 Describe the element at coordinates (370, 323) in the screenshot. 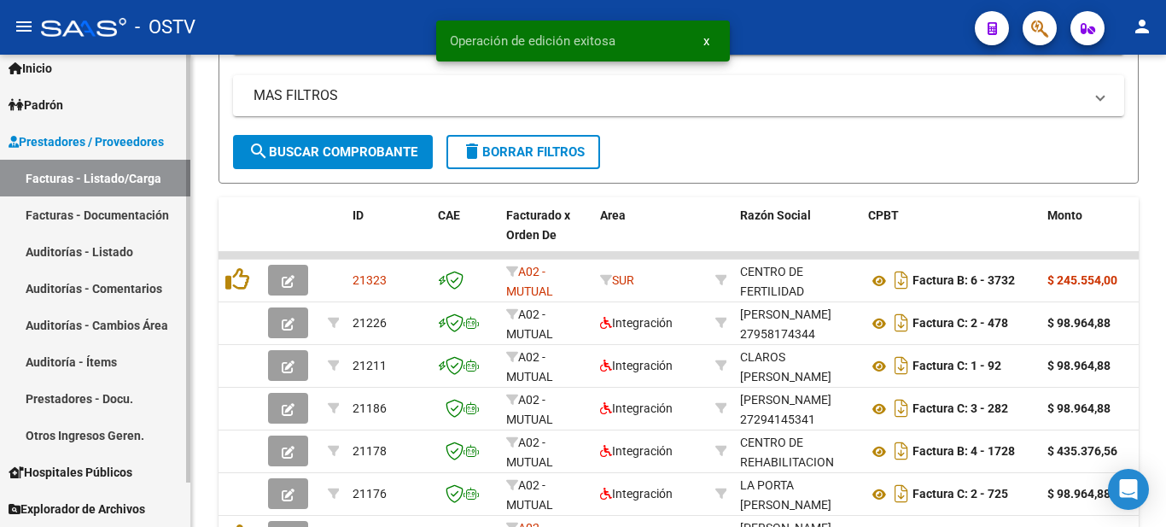

I see `span: 21226` at that location.